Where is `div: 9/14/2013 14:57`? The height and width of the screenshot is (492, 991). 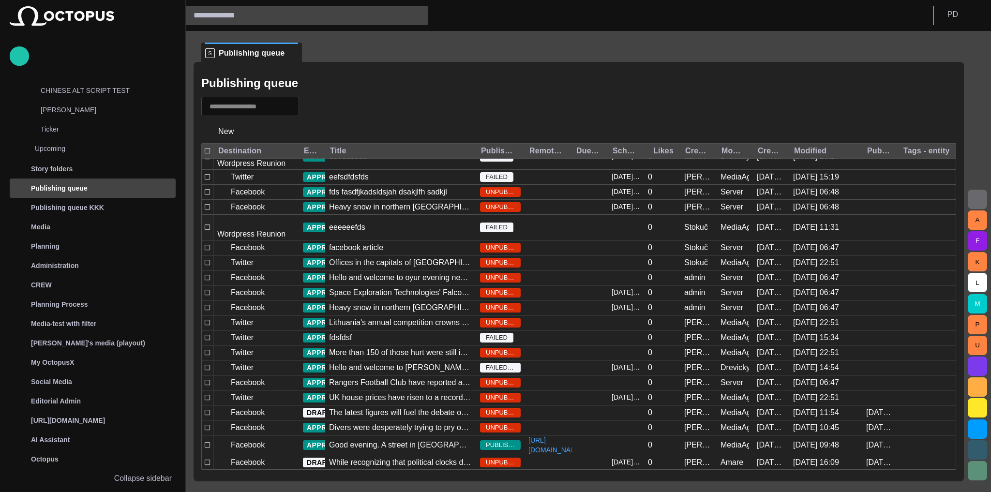
div: 9/14/2013 14:57 is located at coordinates (771, 278).